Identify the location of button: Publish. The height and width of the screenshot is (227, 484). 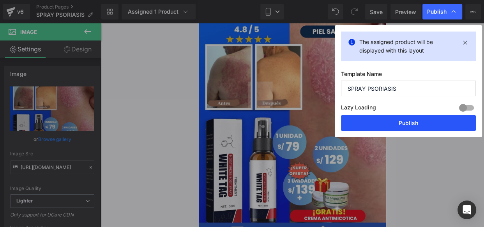
(409, 123).